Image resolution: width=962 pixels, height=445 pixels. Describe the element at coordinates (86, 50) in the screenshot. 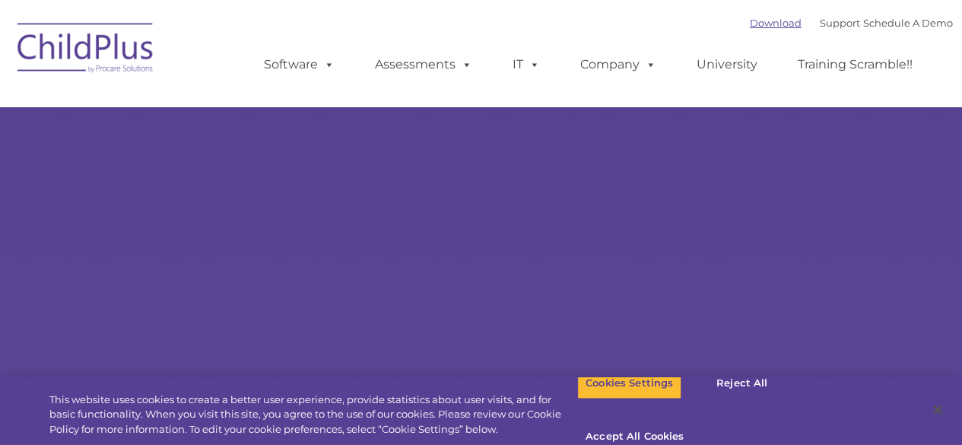

I see `img: ChildPlus by Procare Solutions` at that location.